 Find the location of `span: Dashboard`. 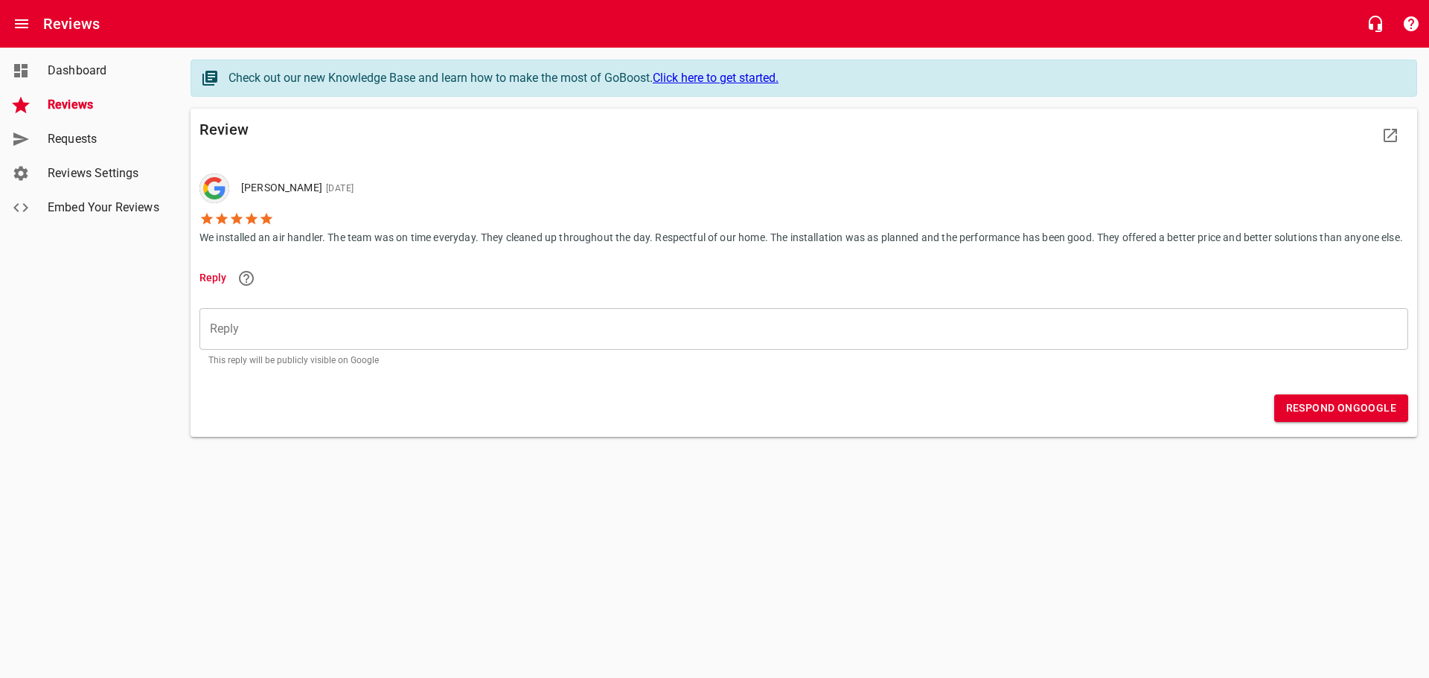

span: Dashboard is located at coordinates (104, 71).